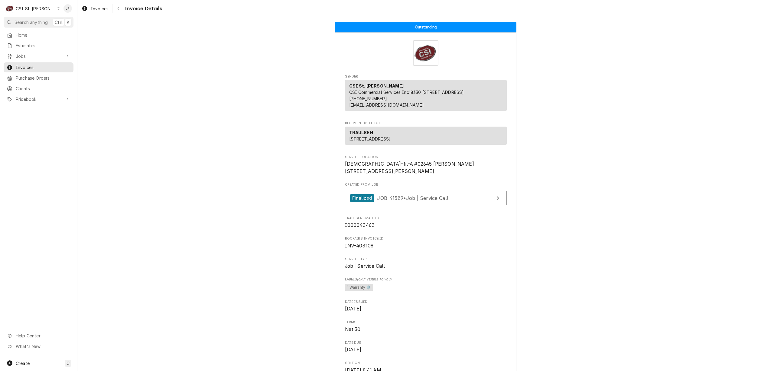 Image resolution: width=774 pixels, height=371 pixels. What do you see at coordinates (43, 35) in the screenshot?
I see `span: Home` at bounding box center [43, 35].